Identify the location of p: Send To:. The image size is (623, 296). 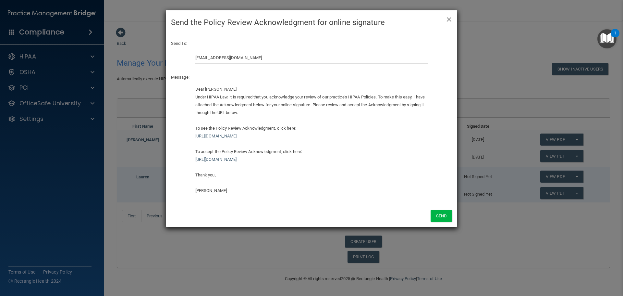
(311, 43).